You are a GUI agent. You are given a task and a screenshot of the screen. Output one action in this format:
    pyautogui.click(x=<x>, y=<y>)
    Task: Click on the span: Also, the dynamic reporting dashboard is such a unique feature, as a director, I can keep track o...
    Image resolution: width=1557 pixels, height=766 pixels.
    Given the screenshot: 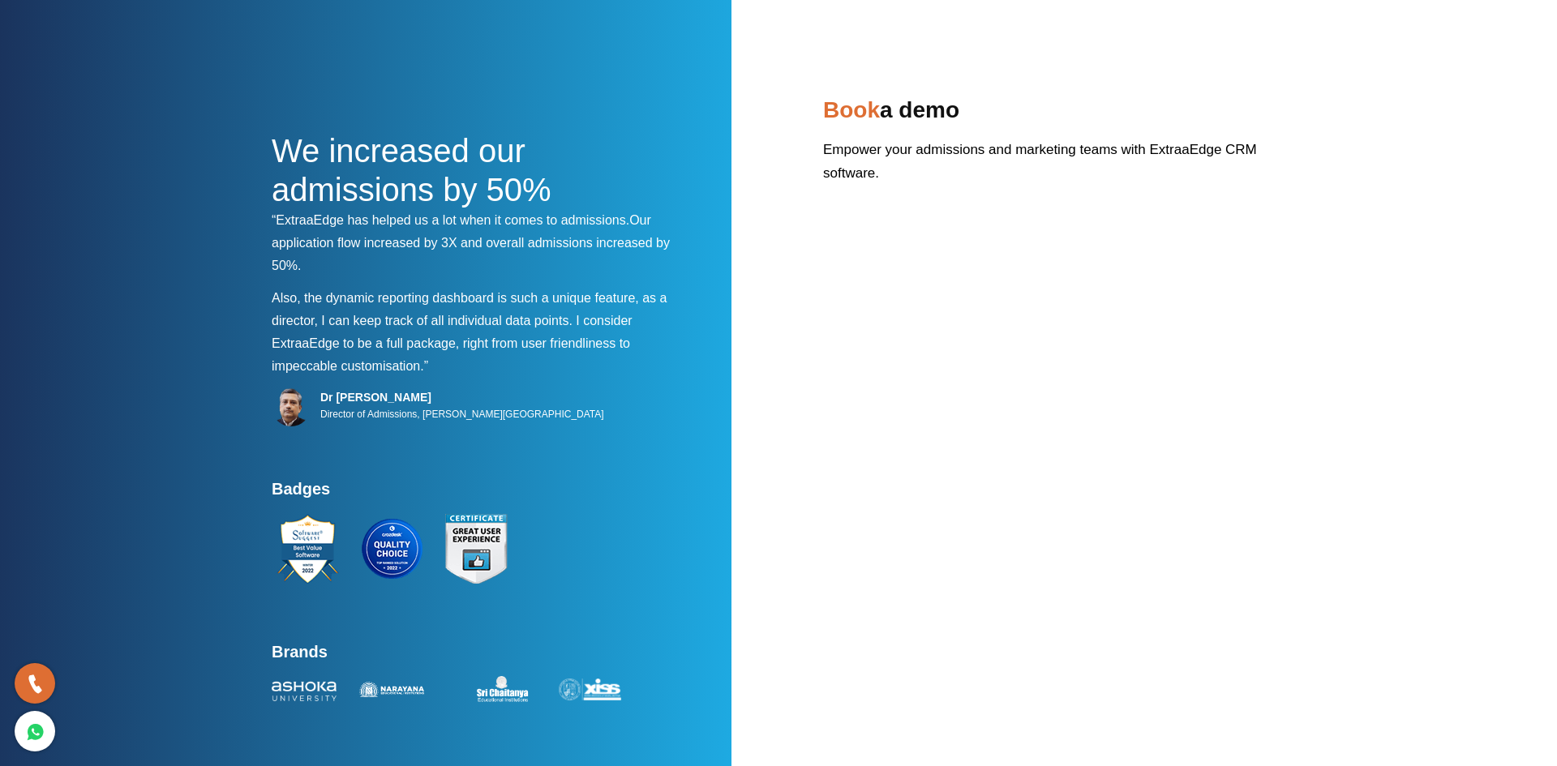 What is the action you would take?
    pyautogui.click(x=469, y=309)
    